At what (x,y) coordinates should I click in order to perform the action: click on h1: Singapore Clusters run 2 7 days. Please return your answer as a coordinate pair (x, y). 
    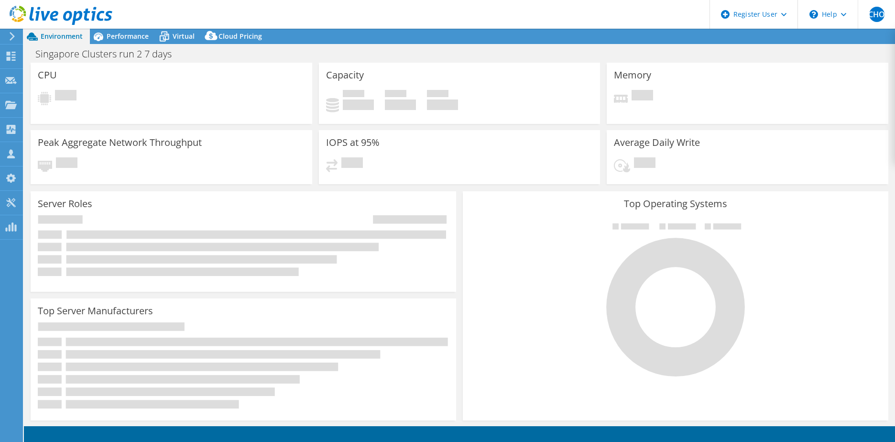
    Looking at the image, I should click on (109, 54).